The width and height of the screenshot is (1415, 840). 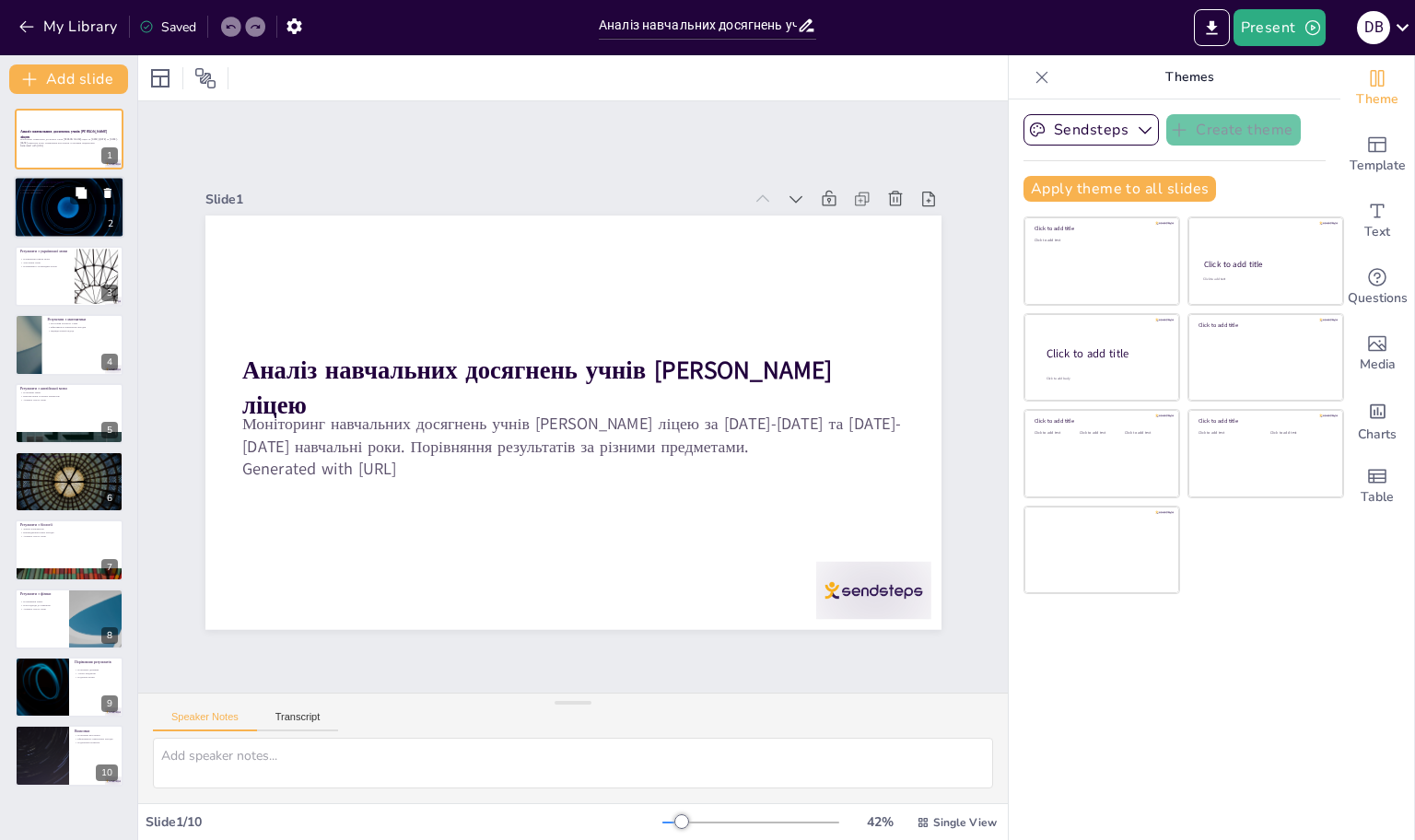 What do you see at coordinates (1377, 88) in the screenshot?
I see `div: Change the overall theme` at bounding box center [1377, 88].